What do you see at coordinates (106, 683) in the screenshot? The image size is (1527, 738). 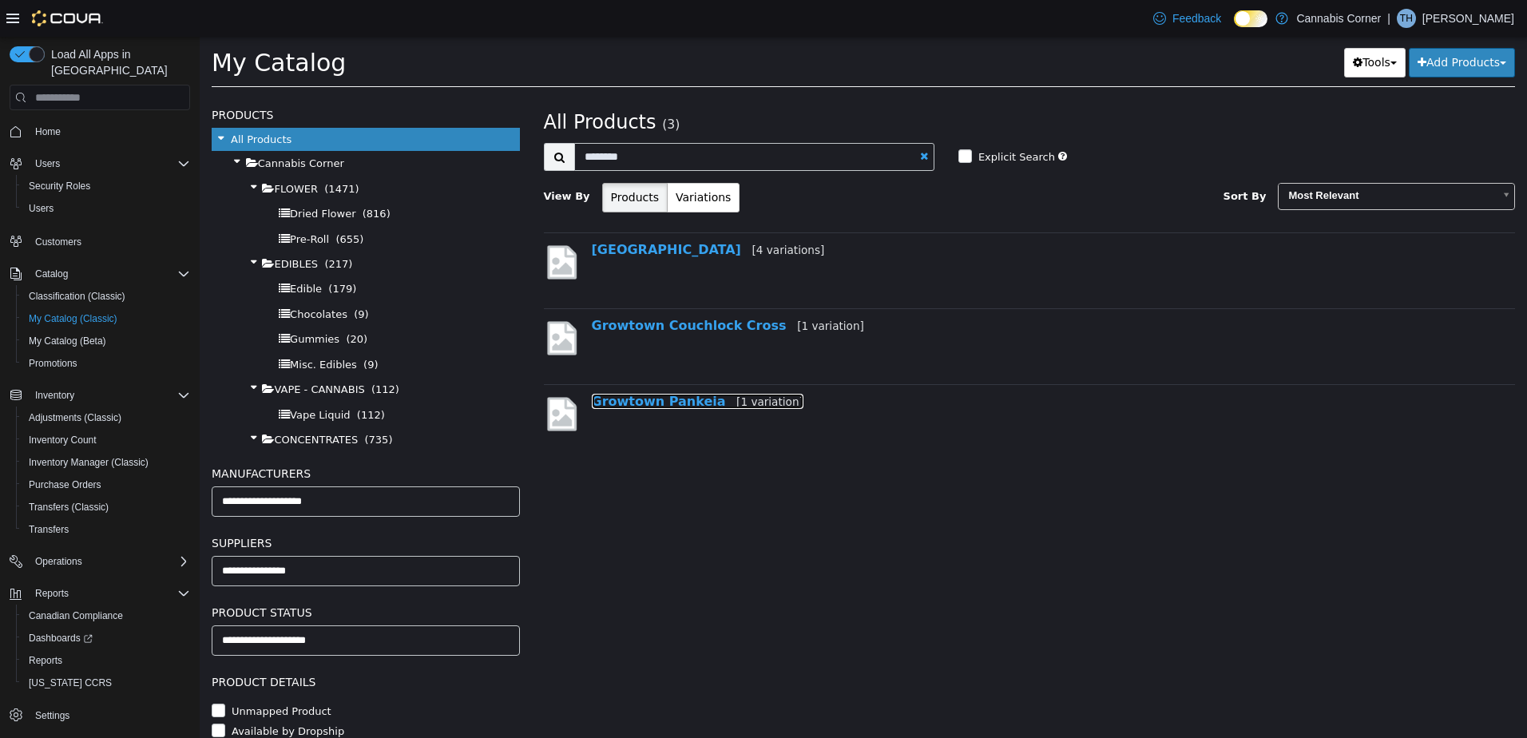 I see `span: Washington CCRS` at bounding box center [106, 683].